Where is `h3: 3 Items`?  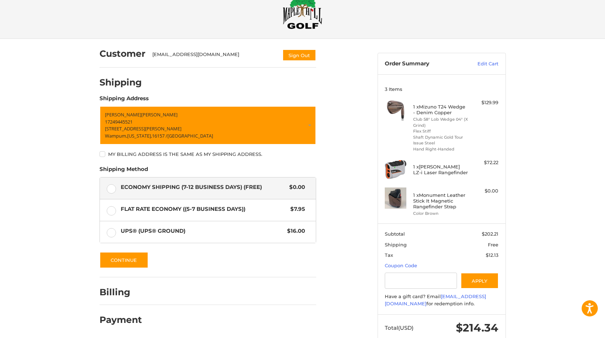 h3: 3 Items is located at coordinates (441, 89).